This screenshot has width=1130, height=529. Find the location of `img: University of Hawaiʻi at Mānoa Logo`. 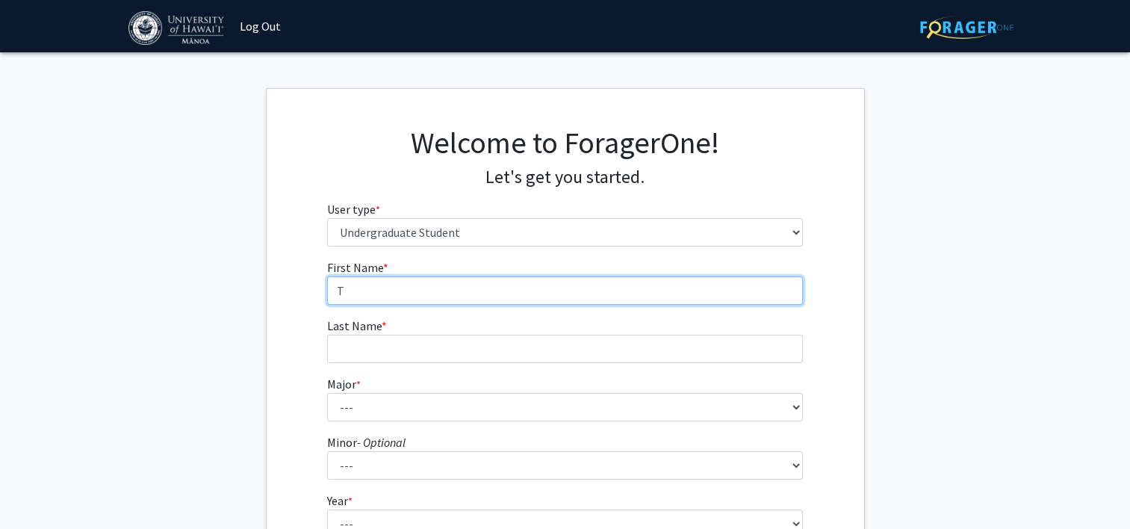

img: University of Hawaiʻi at Mānoa Logo is located at coordinates (178, 28).